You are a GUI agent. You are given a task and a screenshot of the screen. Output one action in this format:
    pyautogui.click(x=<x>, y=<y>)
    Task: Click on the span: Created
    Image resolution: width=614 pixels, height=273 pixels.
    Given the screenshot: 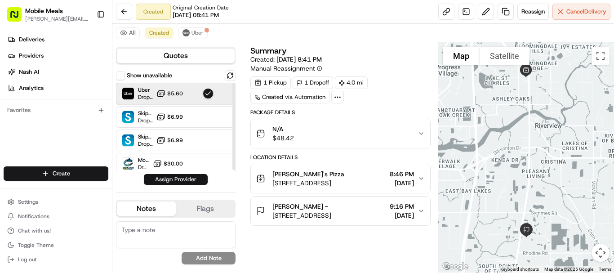 What is the action you would take?
    pyautogui.click(x=159, y=33)
    